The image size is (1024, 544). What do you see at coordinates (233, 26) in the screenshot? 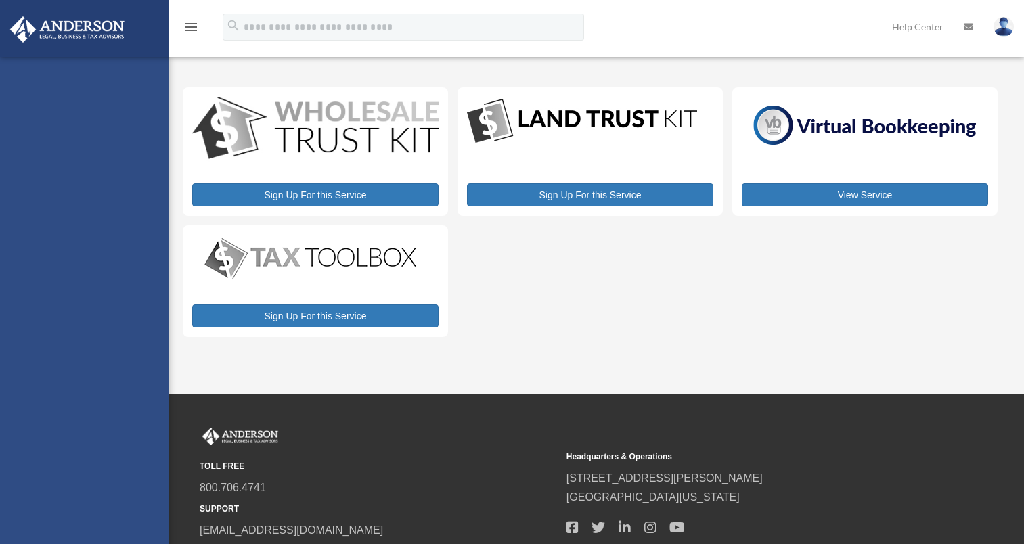
I see `i: search` at bounding box center [233, 26].